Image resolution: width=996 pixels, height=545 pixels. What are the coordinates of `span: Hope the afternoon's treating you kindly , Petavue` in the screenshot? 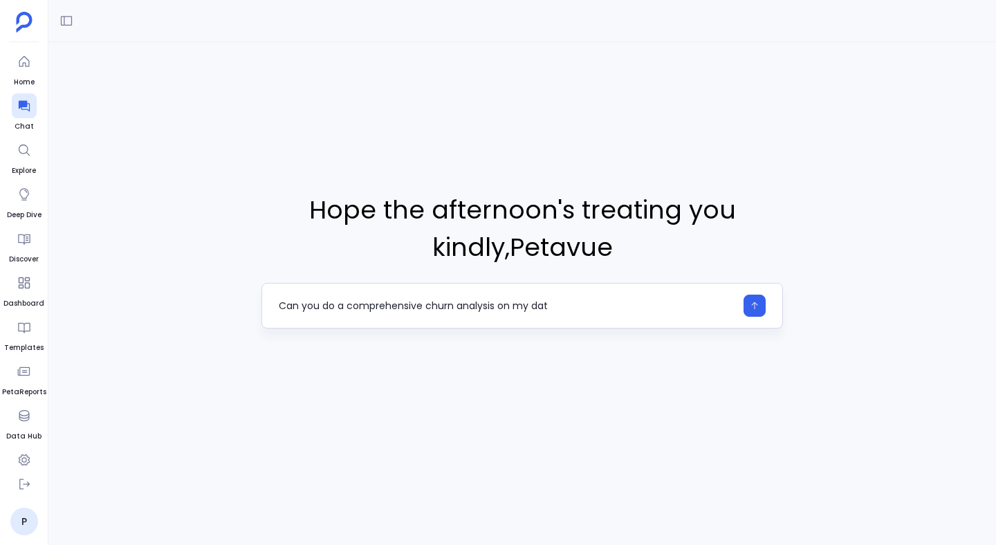 It's located at (522, 229).